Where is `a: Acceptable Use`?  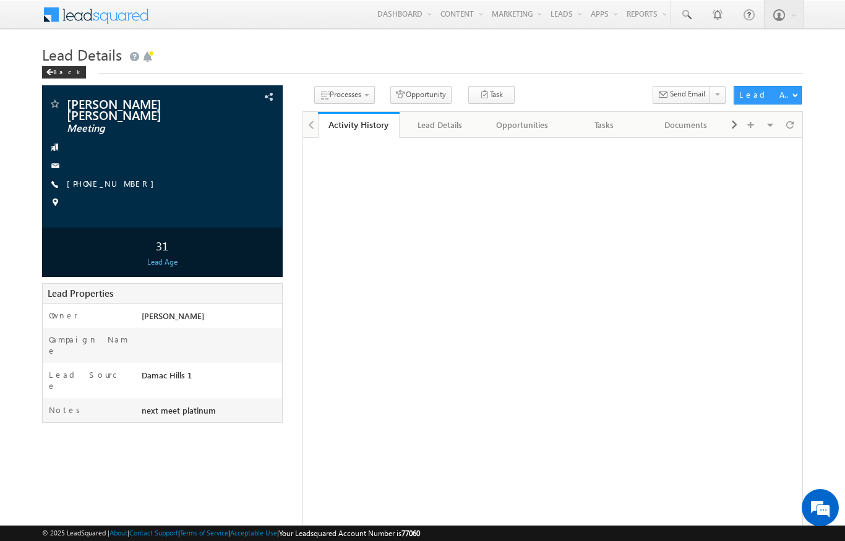 a: Acceptable Use is located at coordinates (254, 533).